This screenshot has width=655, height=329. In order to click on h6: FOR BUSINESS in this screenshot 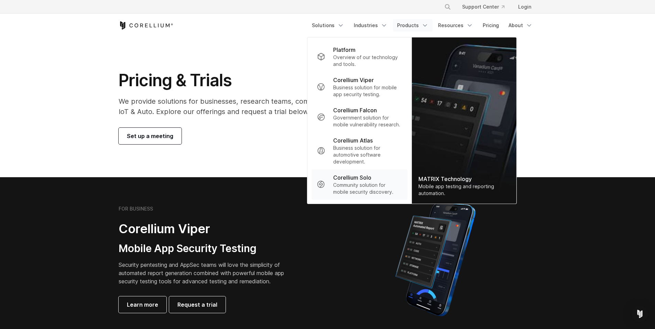, I will do `click(136, 209)`.